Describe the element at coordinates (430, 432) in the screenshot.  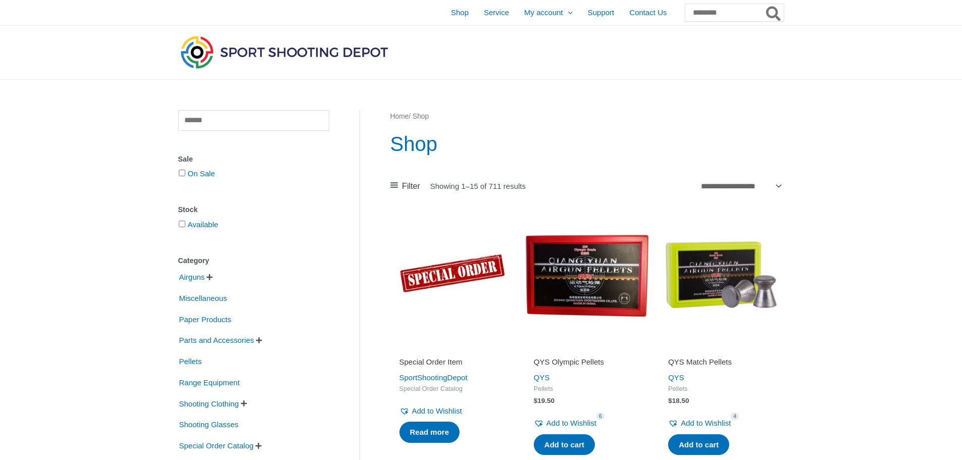
I see `a: Read more about “Special Order Item”` at that location.